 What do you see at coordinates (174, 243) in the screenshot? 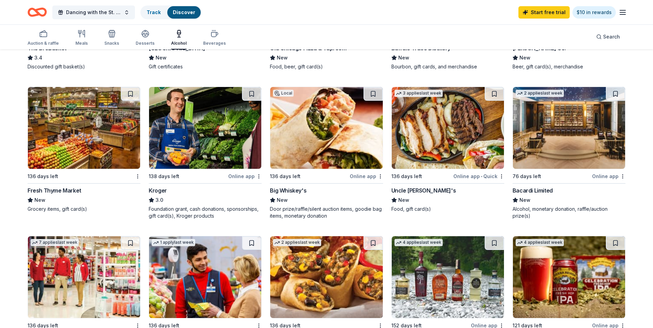
I see `div: 1 apply last week` at bounding box center [174, 243].